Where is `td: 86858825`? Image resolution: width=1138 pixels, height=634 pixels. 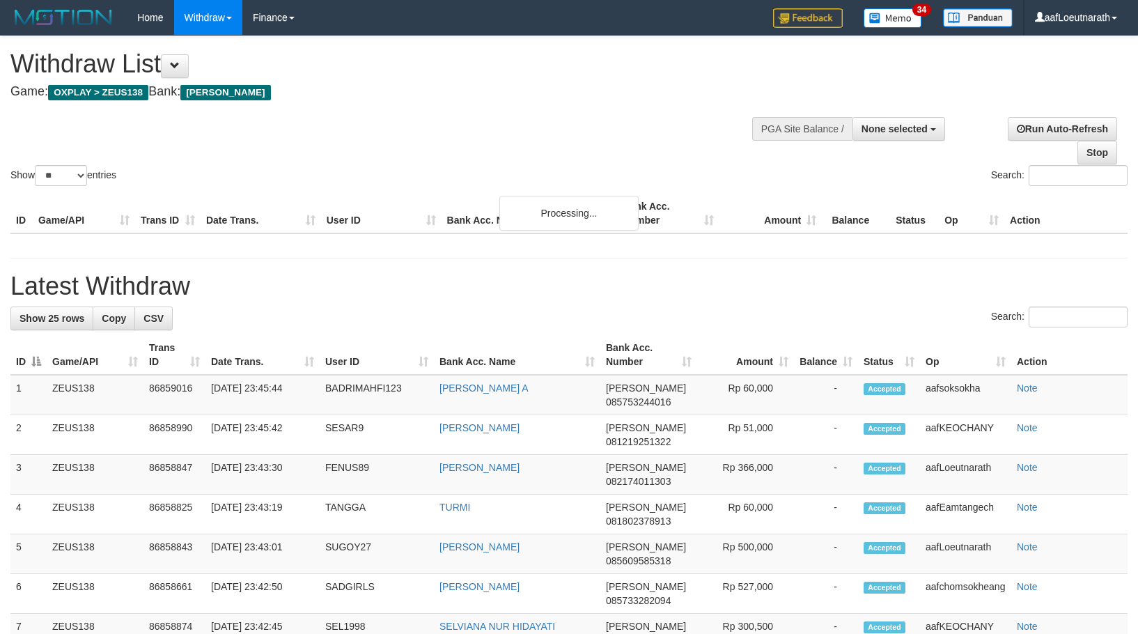 td: 86858825 is located at coordinates (174, 514).